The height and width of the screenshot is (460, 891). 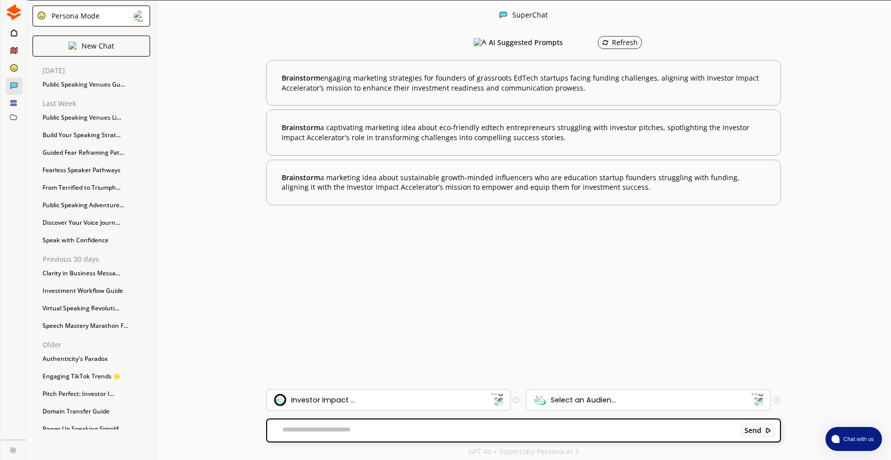 I want to click on img: Refresh, so click(x=605, y=43).